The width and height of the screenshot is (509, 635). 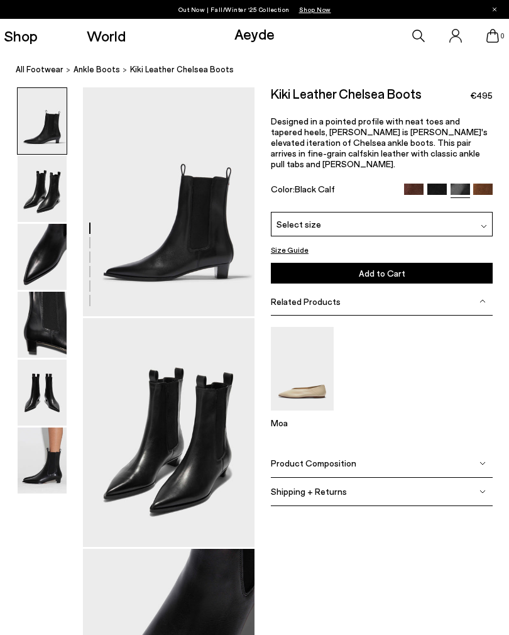 What do you see at coordinates (315, 189) in the screenshot?
I see `span: Black Calf` at bounding box center [315, 189].